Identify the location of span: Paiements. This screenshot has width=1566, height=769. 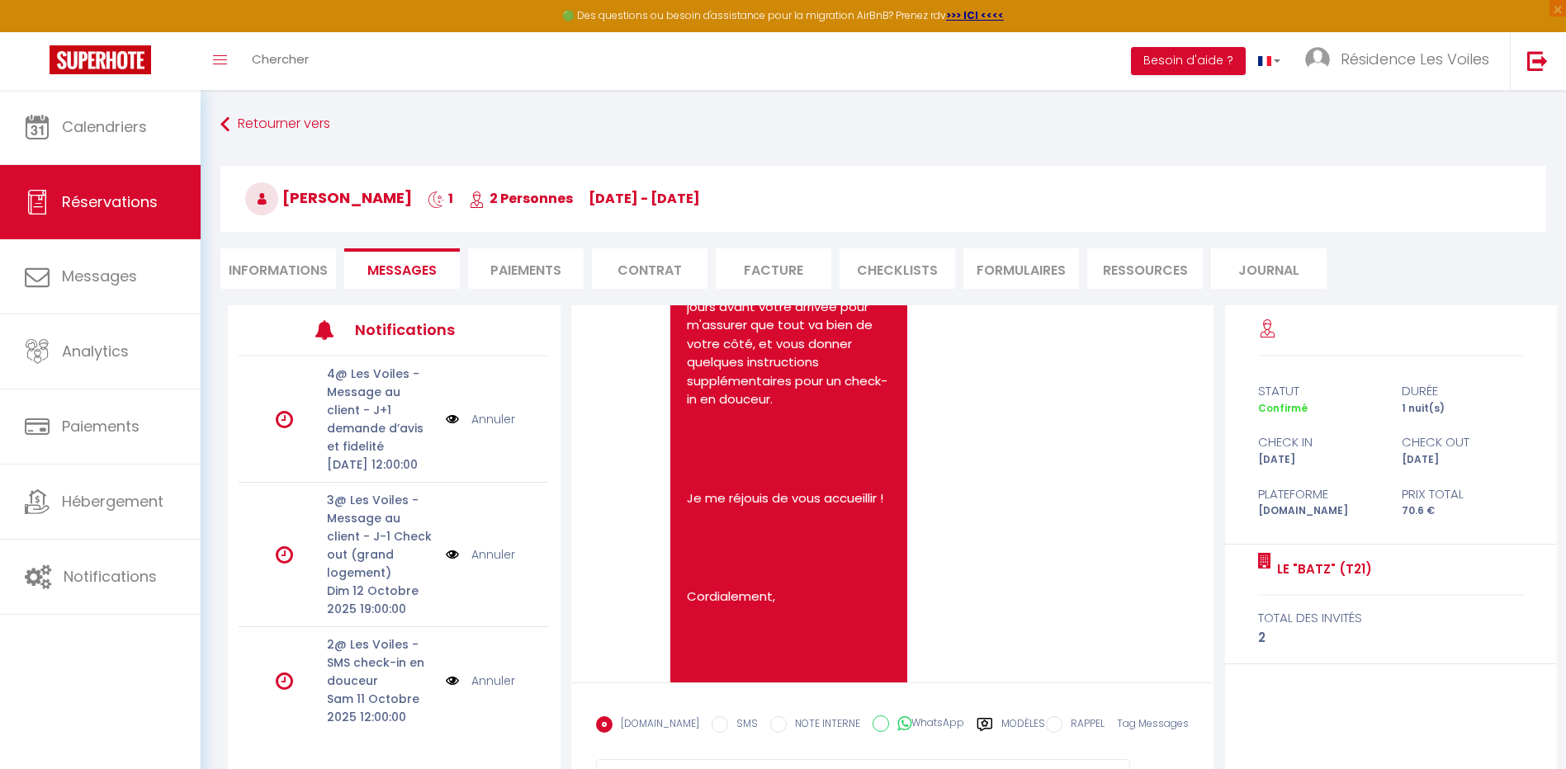
(101, 426).